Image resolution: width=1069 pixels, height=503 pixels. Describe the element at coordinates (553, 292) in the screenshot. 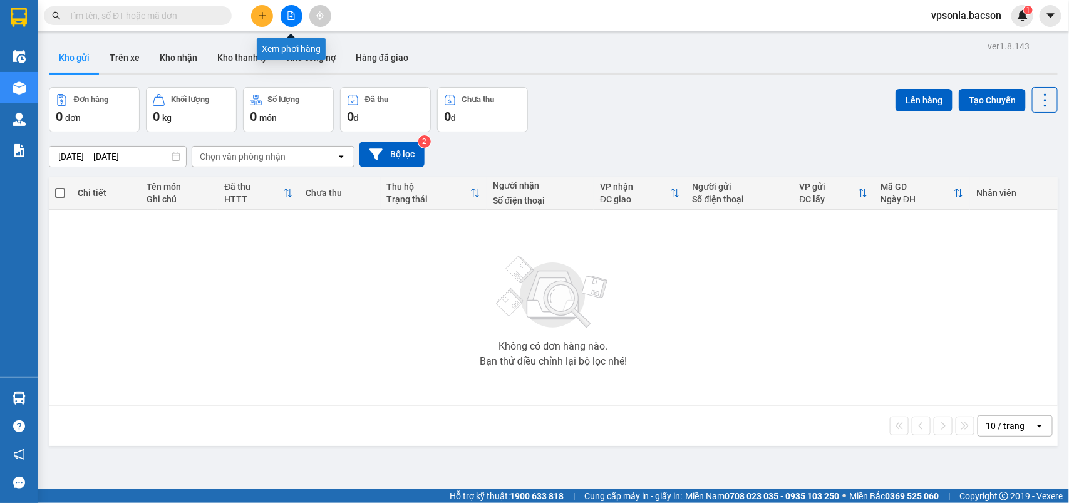

I see `img: svg+xml;base64,PHN2ZyBjbGFzcz0ibGlzdC1wbHVnX19zdmciIHhtbG5zPSJodHRwOi8vd3d3LnczLm9yZy8yMDAwL3N2Zy...` at that location.